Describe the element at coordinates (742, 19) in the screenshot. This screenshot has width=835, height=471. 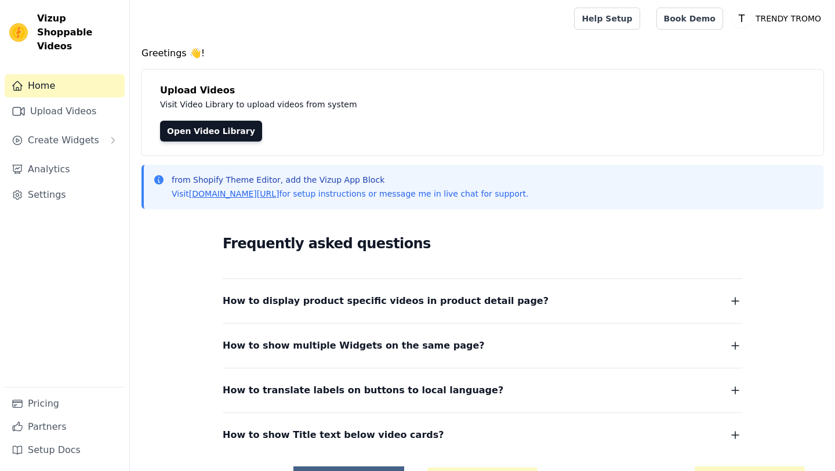
I see `text: T` at that location.